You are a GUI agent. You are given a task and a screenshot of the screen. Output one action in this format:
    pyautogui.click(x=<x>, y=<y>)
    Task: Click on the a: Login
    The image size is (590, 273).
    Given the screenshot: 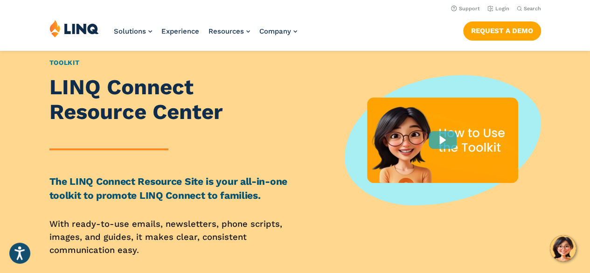 What is the action you would take?
    pyautogui.click(x=498, y=8)
    